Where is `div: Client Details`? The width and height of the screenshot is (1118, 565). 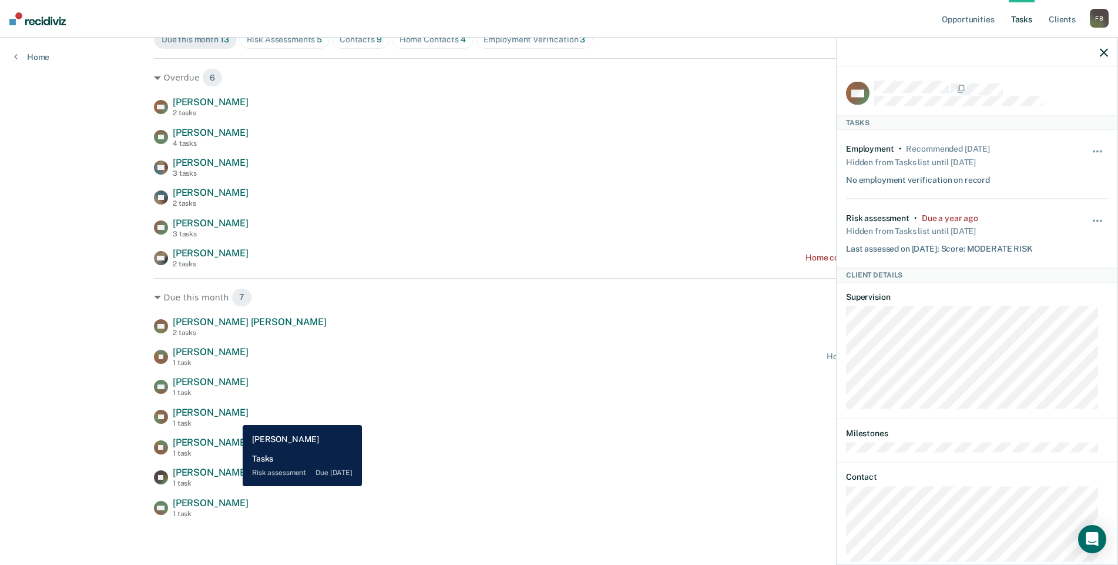
div: Client Details is located at coordinates (977, 275).